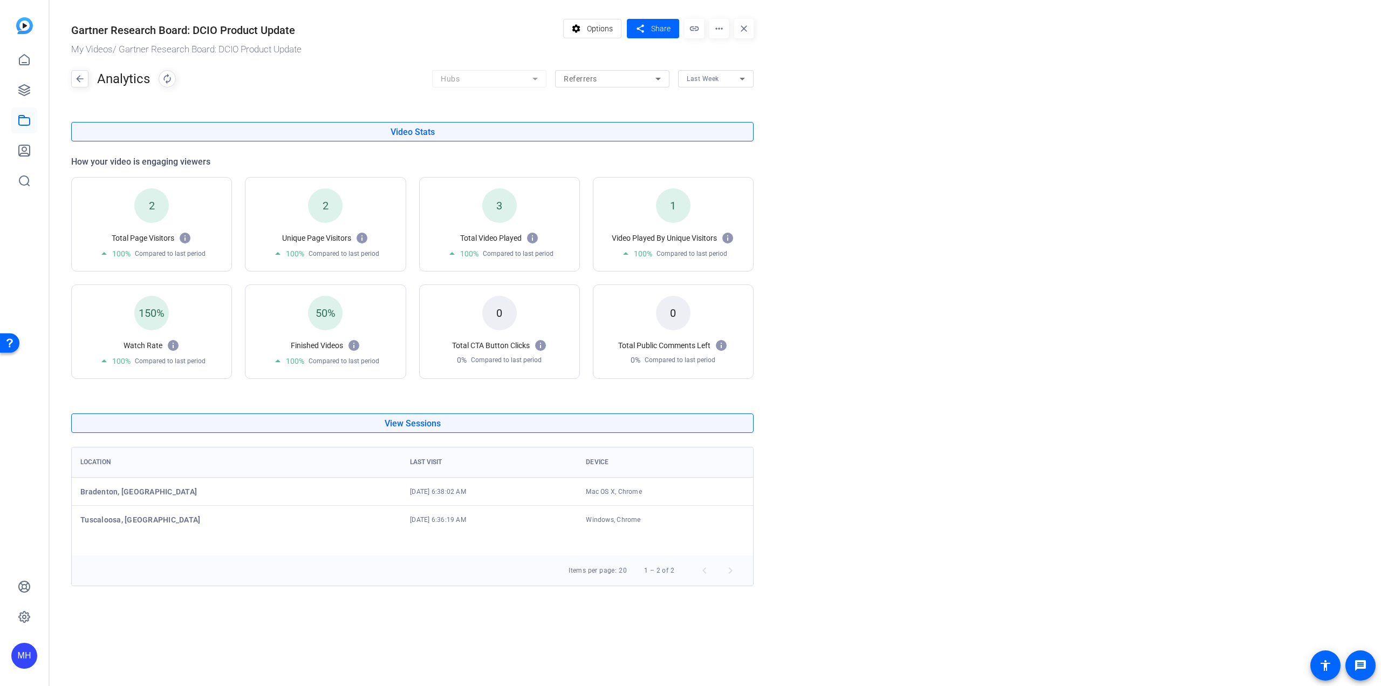 The height and width of the screenshot is (686, 1381). I want to click on h5: Total Public Comments Left, so click(664, 345).